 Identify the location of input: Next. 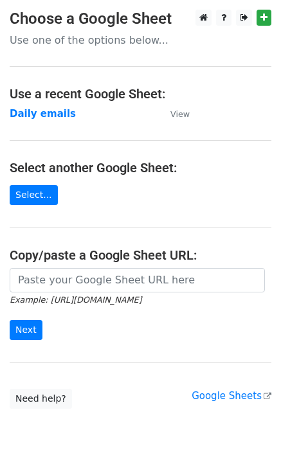
(26, 330).